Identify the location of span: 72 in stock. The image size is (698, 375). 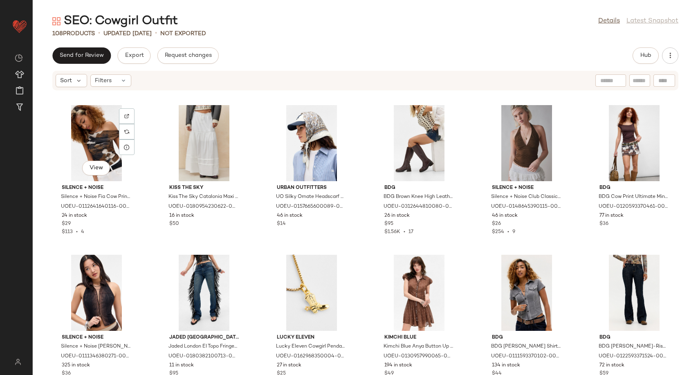
(612, 365).